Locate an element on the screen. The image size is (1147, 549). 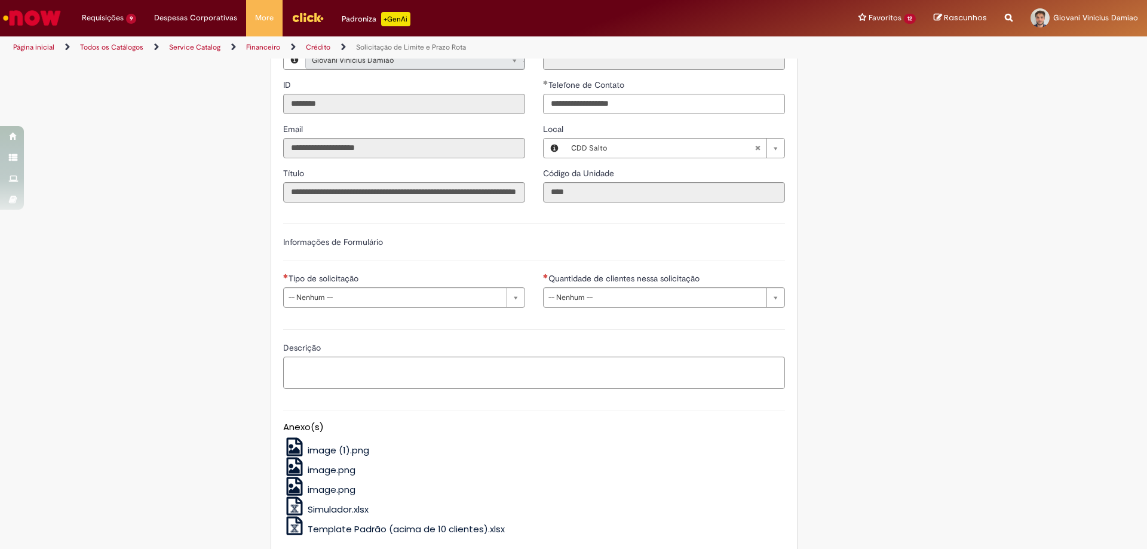
span: Somente leitura - Código da Unidade is located at coordinates (580, 173).